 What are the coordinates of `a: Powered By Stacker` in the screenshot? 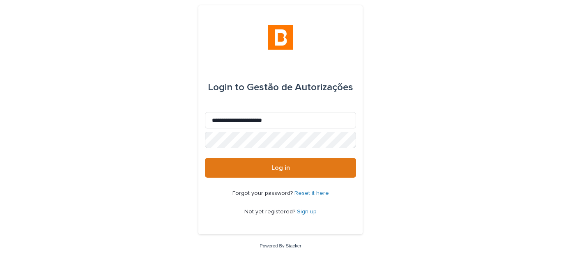 It's located at (280, 246).